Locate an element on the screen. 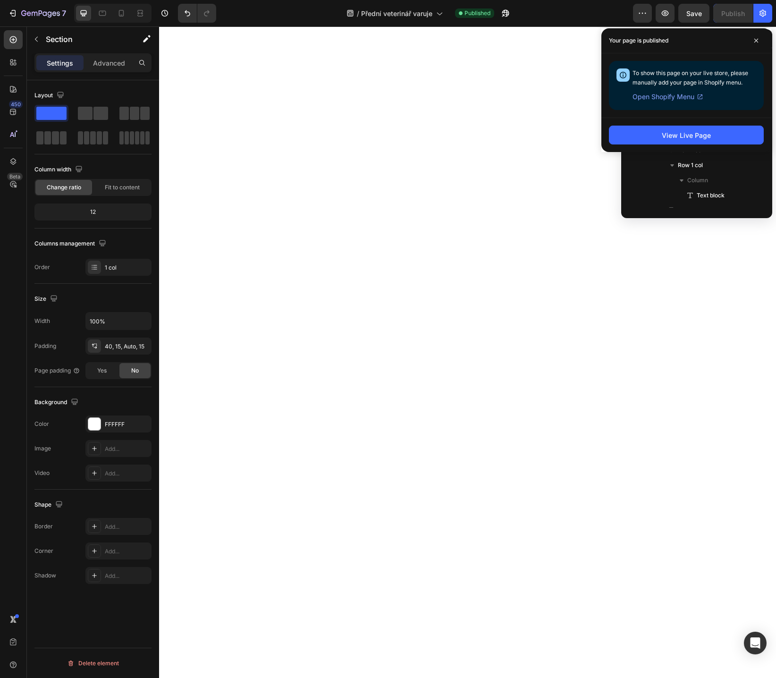 Image resolution: width=776 pixels, height=678 pixels. div: Video is located at coordinates (42, 473).